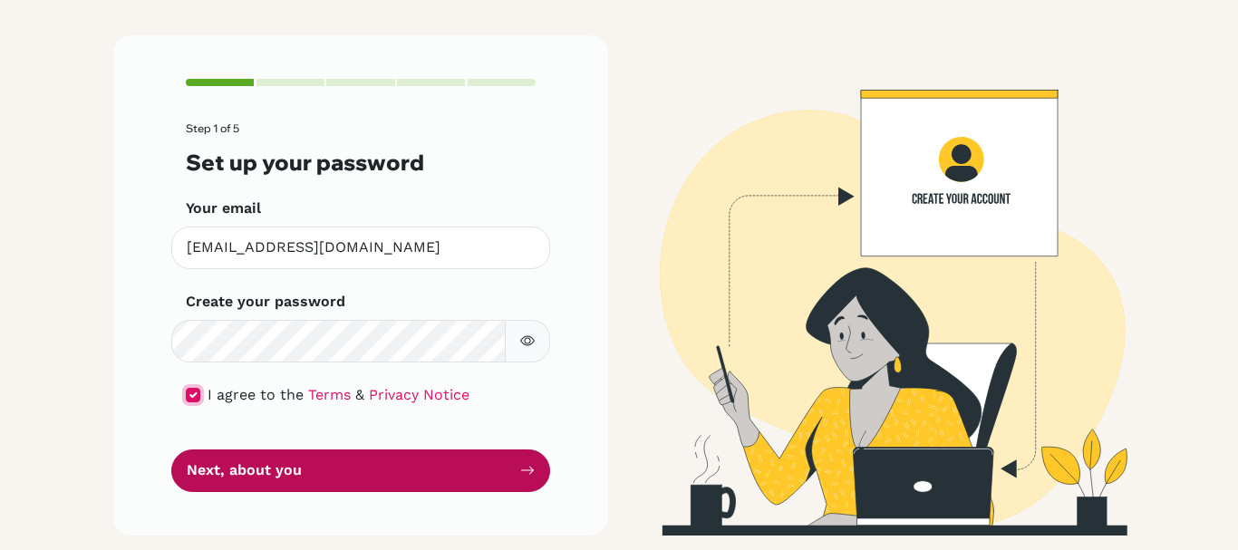 The height and width of the screenshot is (550, 1238). Describe the element at coordinates (255, 394) in the screenshot. I see `span: I agree to the` at that location.